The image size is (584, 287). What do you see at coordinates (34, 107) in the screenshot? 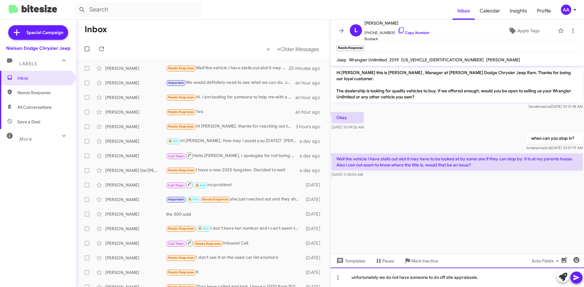
I see `span: All Conversations` at bounding box center [34, 107].